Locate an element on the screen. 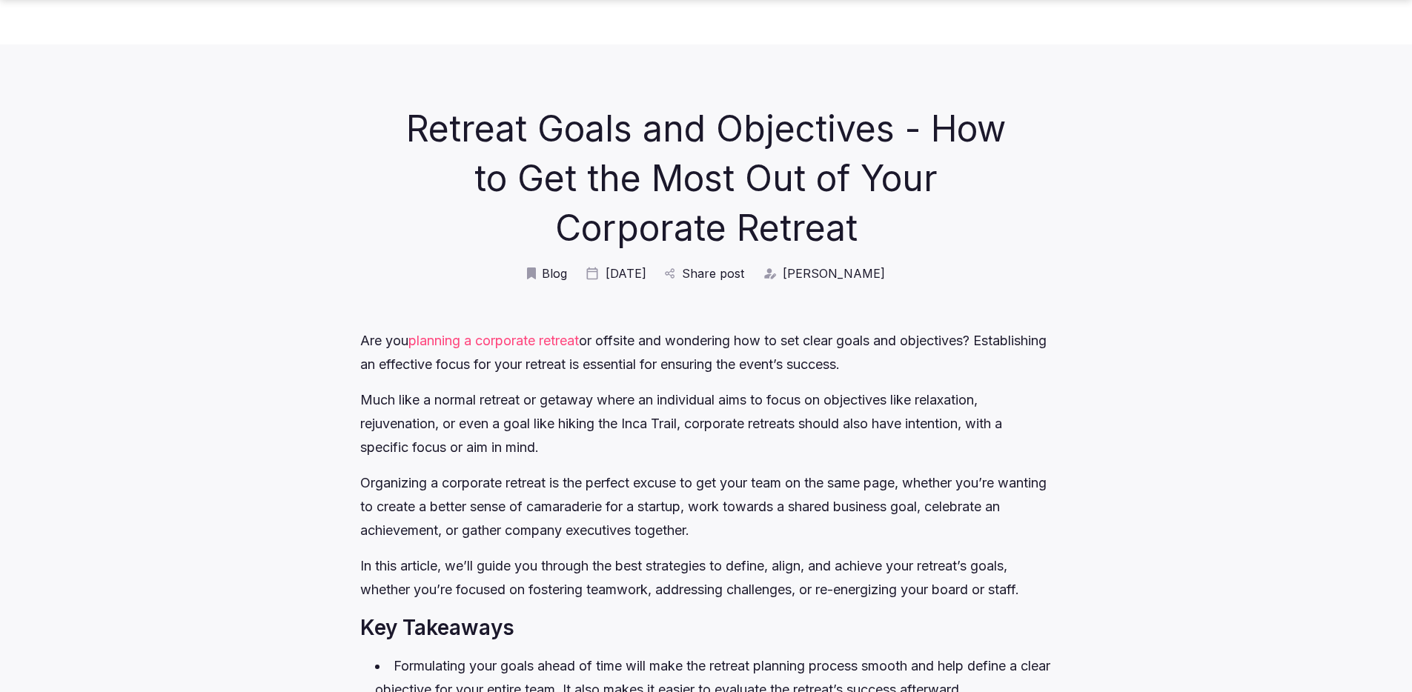 Image resolution: width=1412 pixels, height=692 pixels. a: Blog is located at coordinates (547, 273).